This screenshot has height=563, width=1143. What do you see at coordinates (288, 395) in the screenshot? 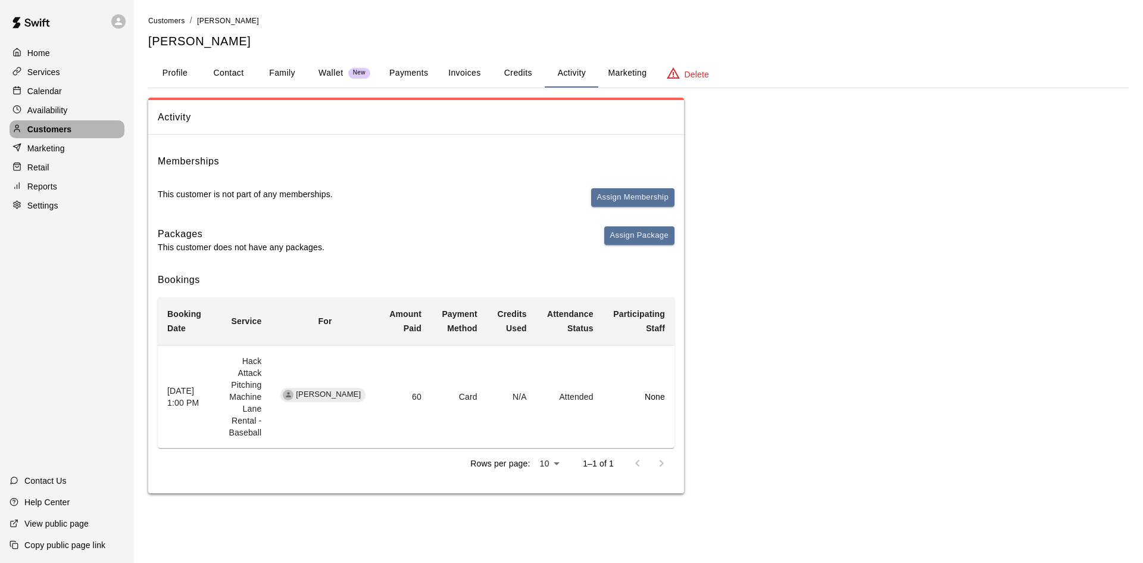
I see `div: Sam Kennedy` at bounding box center [288, 395].